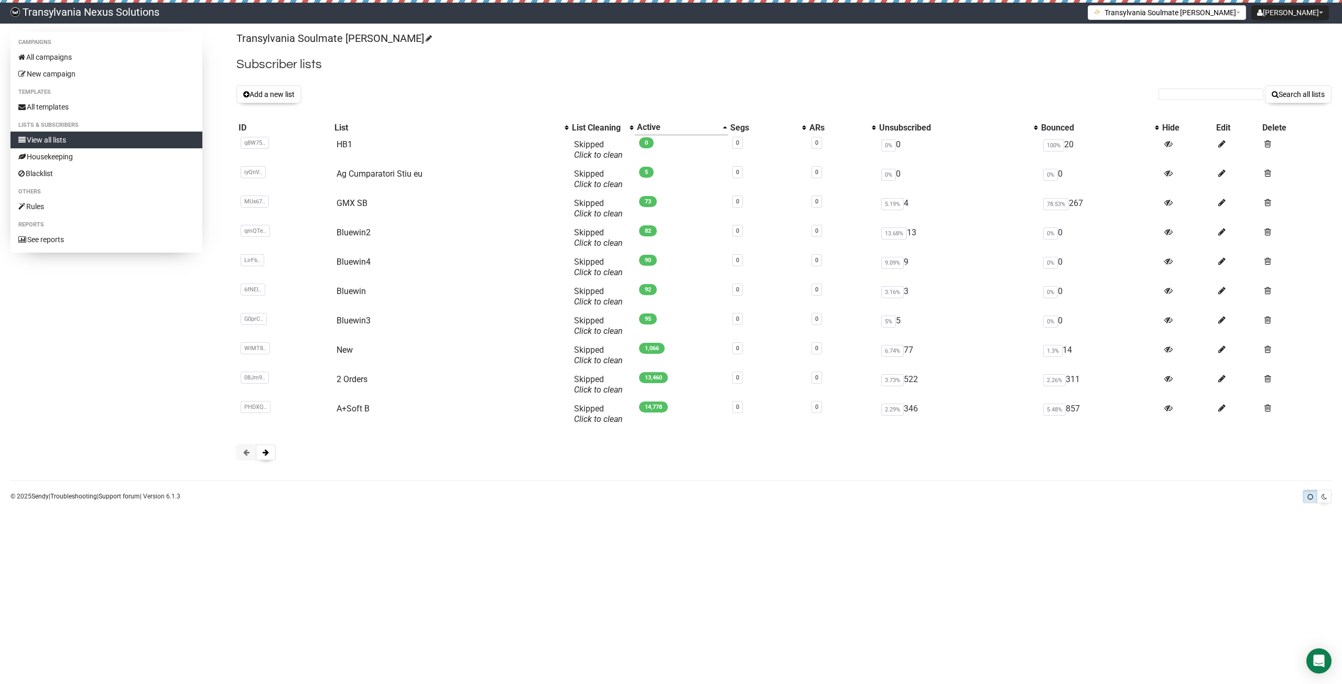  What do you see at coordinates (106, 240) in the screenshot?
I see `a: See reports` at bounding box center [106, 240].